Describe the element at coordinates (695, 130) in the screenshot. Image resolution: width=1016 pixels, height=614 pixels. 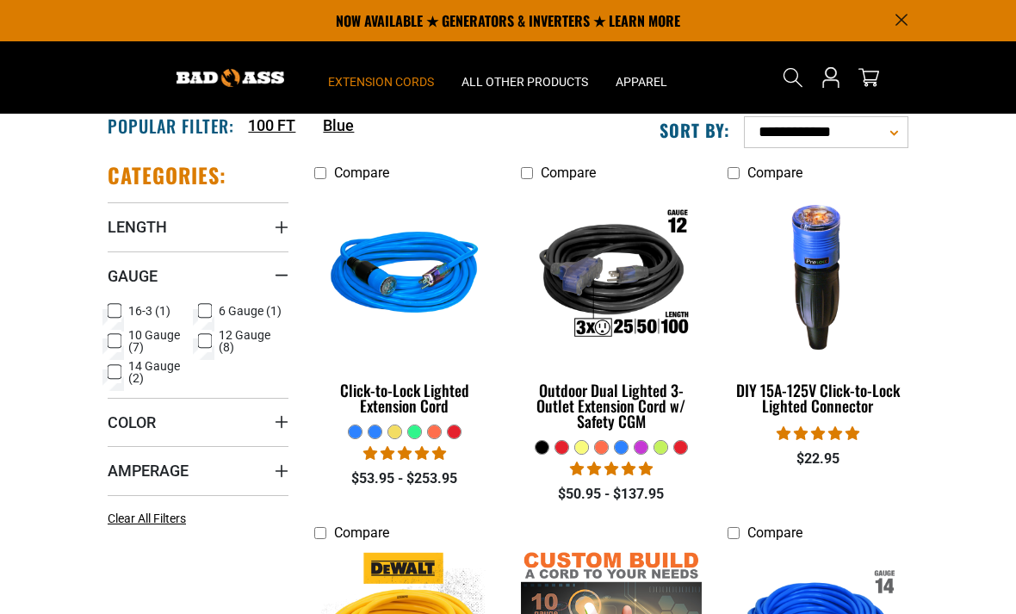
I see `label: Sort by:` at that location.